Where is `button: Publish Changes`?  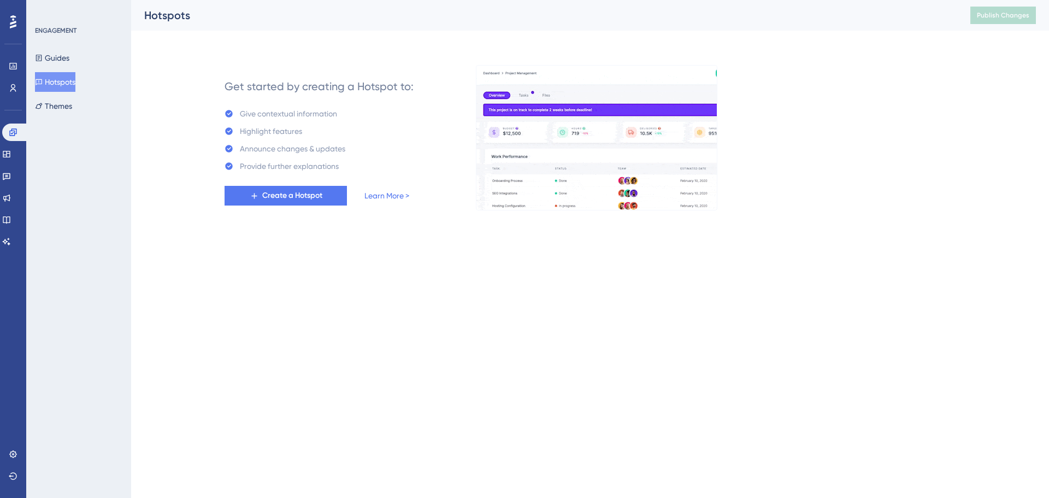 button: Publish Changes is located at coordinates (1003, 15).